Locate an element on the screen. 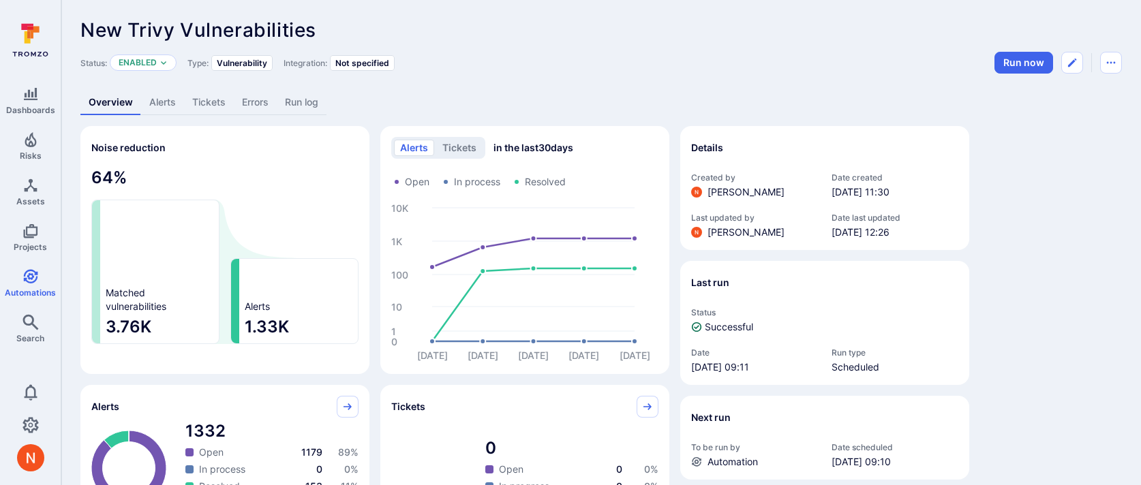 This screenshot has height=485, width=1141. span: Resolved is located at coordinates (545, 182).